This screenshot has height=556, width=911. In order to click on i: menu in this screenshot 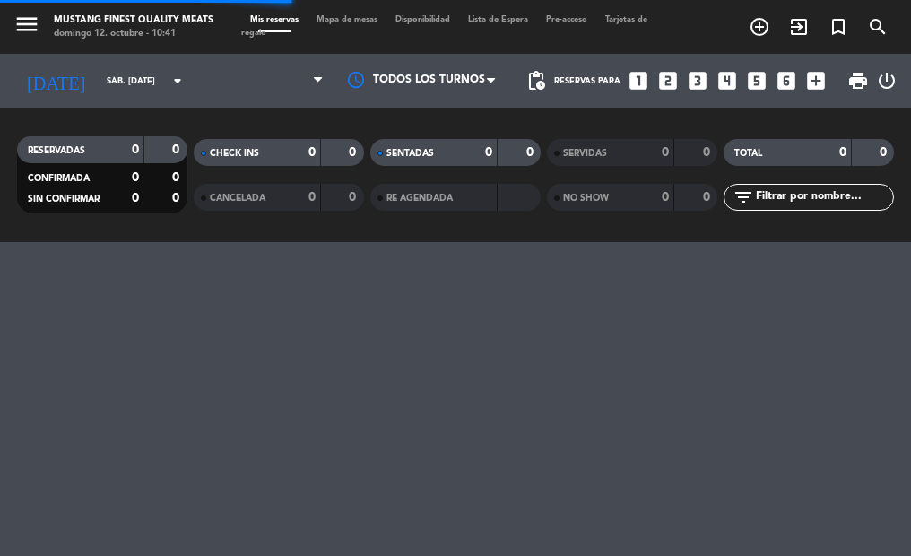, I will do `click(27, 24)`.